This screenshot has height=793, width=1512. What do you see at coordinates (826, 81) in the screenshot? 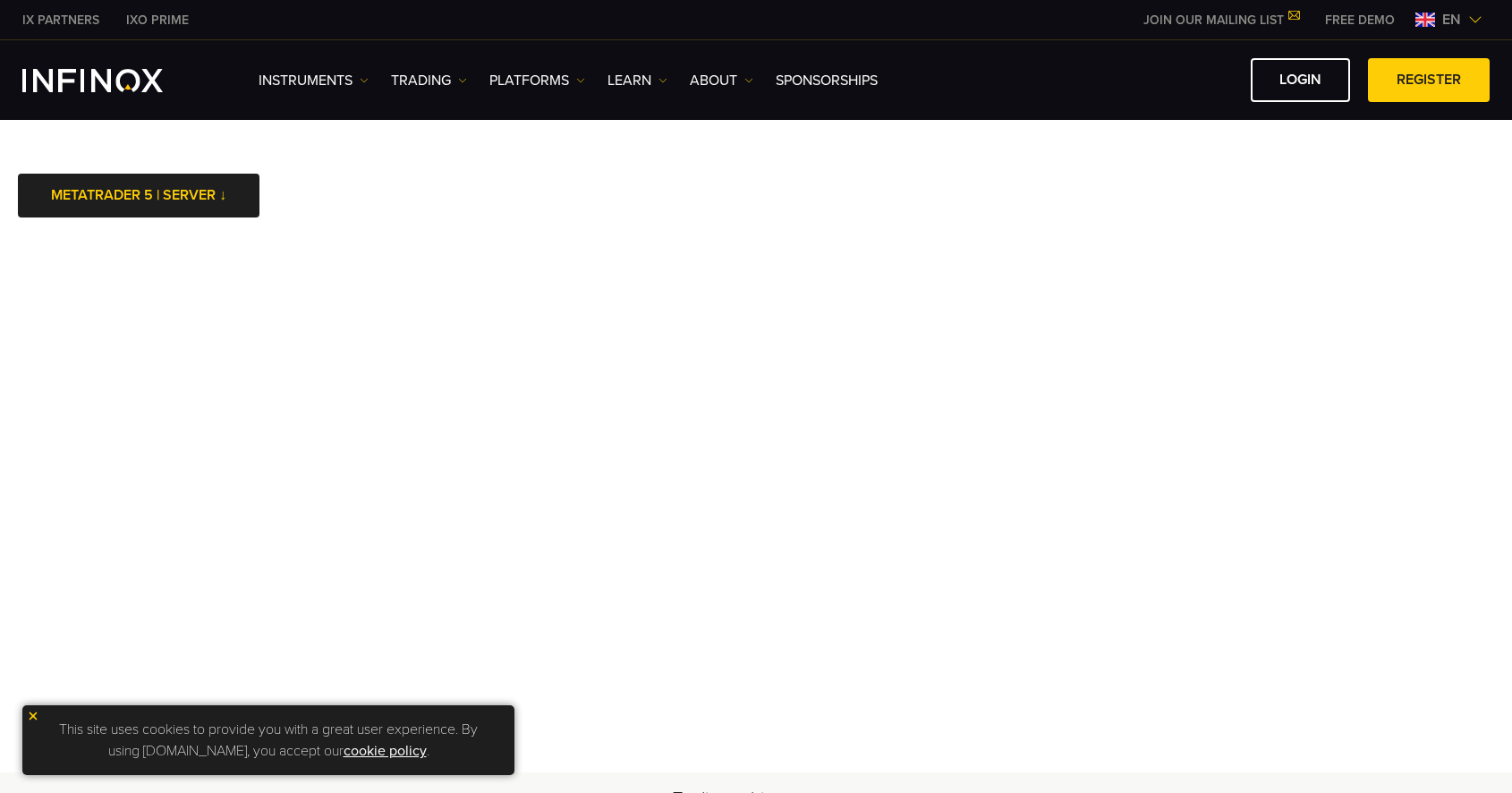
I see `a: SPONSORSHIPS` at bounding box center [826, 81].